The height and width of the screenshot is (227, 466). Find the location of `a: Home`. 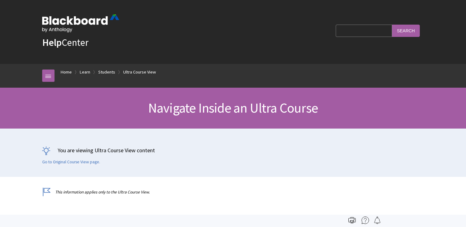

a: Home is located at coordinates (66, 72).